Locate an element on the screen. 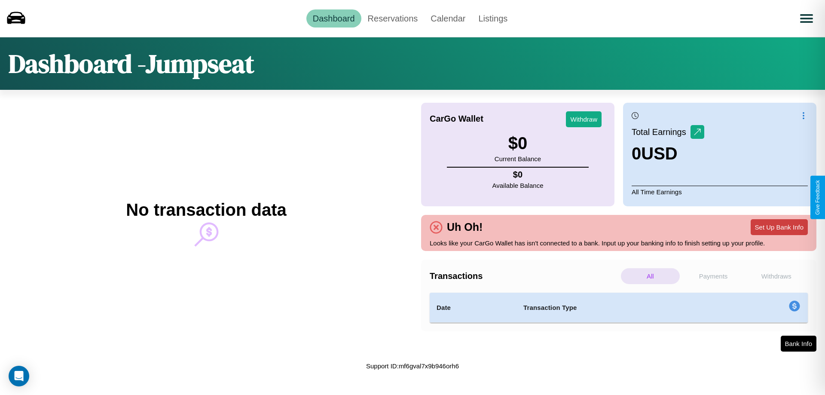 The width and height of the screenshot is (825, 395). h3: $ 0 is located at coordinates (517, 143).